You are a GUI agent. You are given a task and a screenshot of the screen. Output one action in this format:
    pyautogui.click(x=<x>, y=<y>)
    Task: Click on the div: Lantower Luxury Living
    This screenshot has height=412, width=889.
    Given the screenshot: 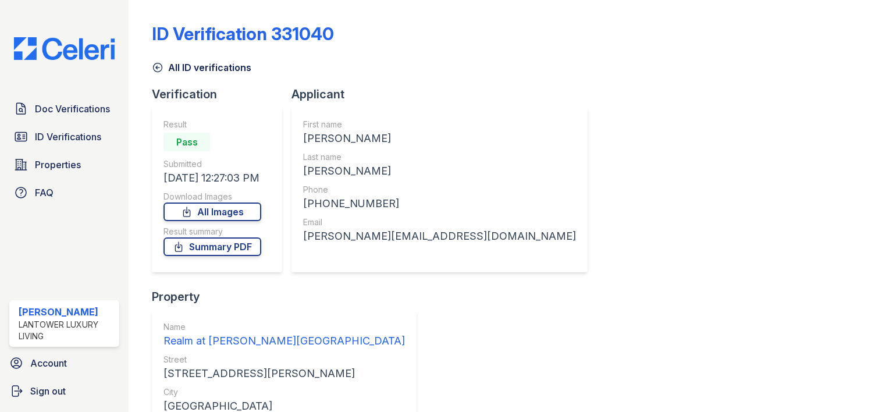 What is the action you would take?
    pyautogui.click(x=66, y=331)
    